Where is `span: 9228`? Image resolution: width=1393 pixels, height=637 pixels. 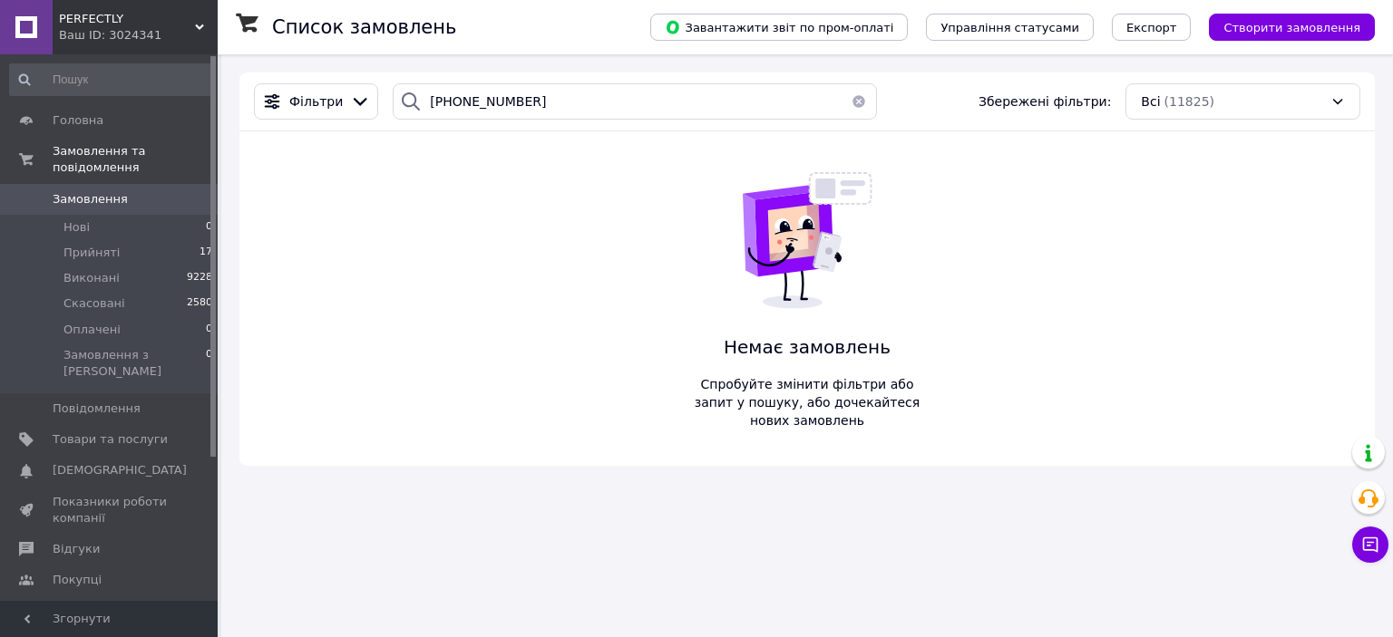 span: 9228 is located at coordinates (199, 278).